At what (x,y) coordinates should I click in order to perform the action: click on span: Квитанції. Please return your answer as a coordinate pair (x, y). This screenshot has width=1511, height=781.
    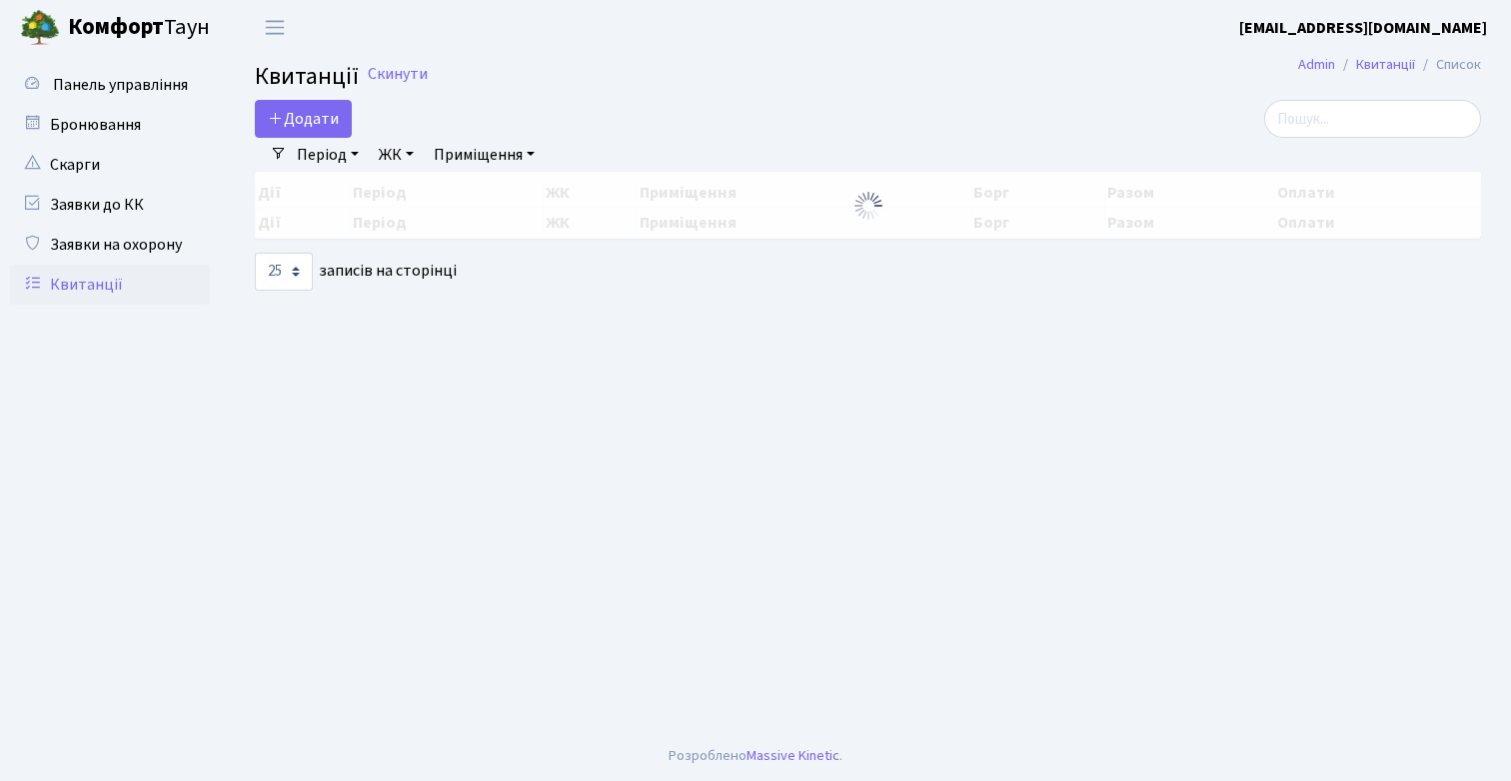
    Looking at the image, I should click on (307, 76).